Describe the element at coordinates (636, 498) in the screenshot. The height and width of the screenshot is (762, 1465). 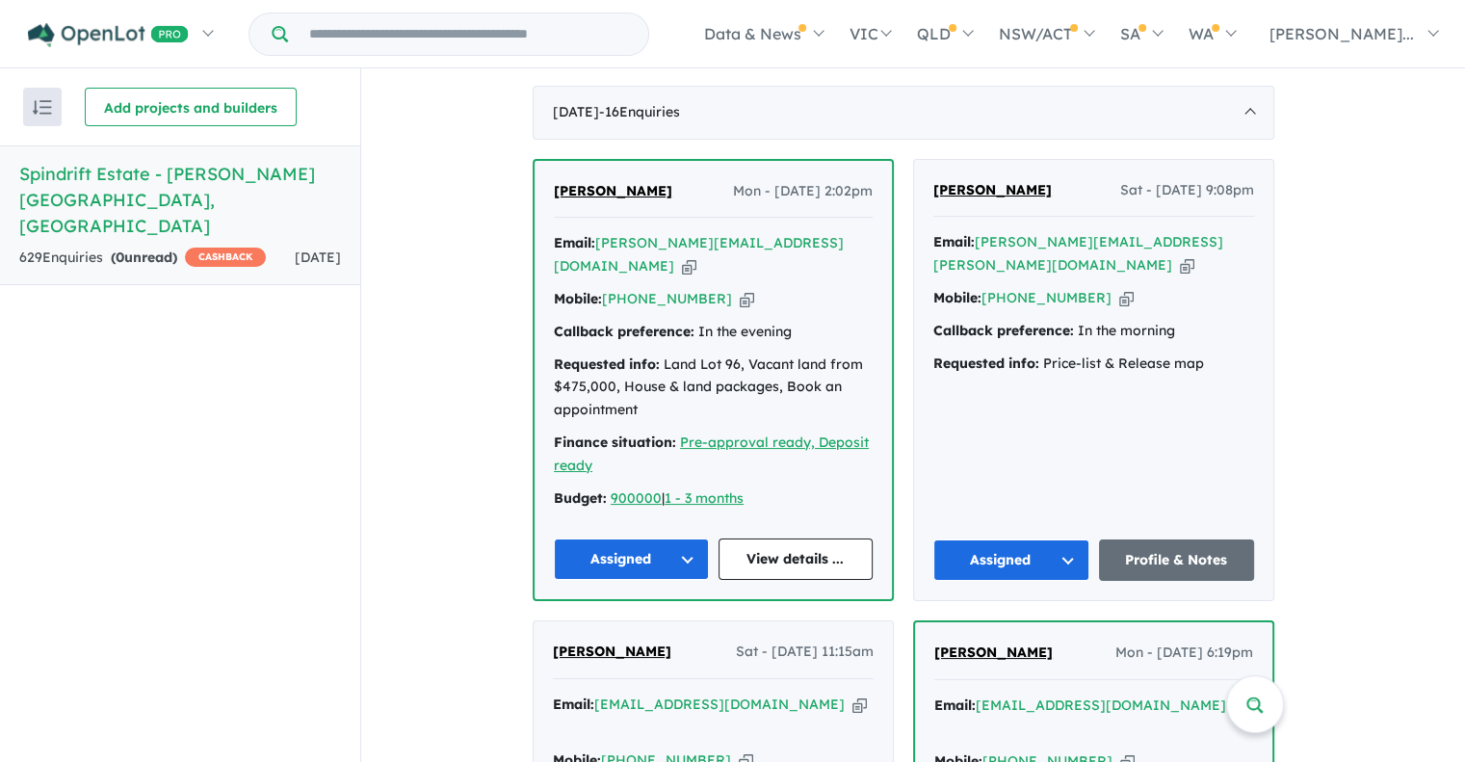
I see `a: 900000` at that location.